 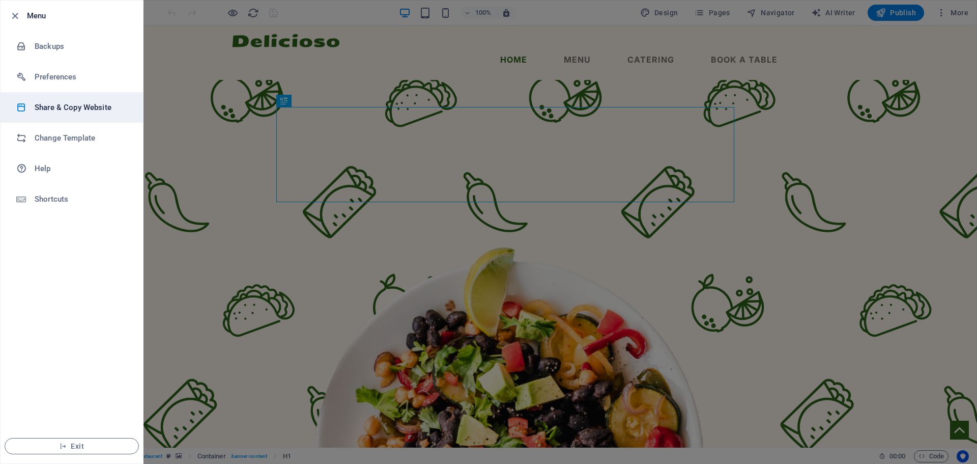 I want to click on h6: Change Template, so click(x=81, y=138).